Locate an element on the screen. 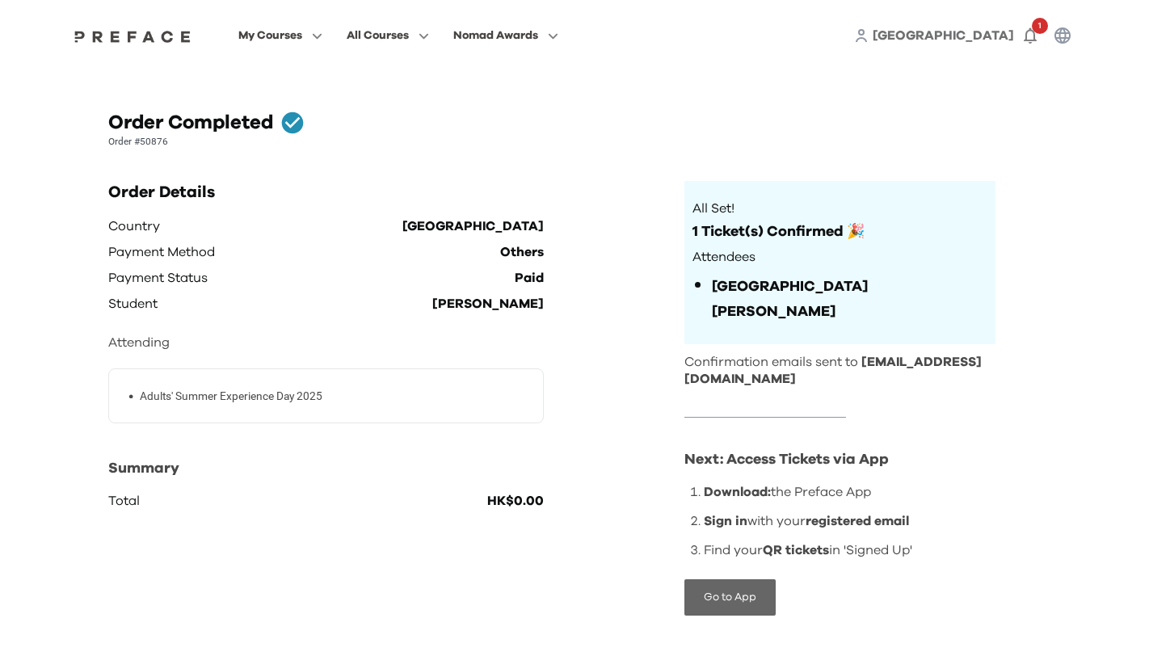  p: Attendees is located at coordinates (840, 257).